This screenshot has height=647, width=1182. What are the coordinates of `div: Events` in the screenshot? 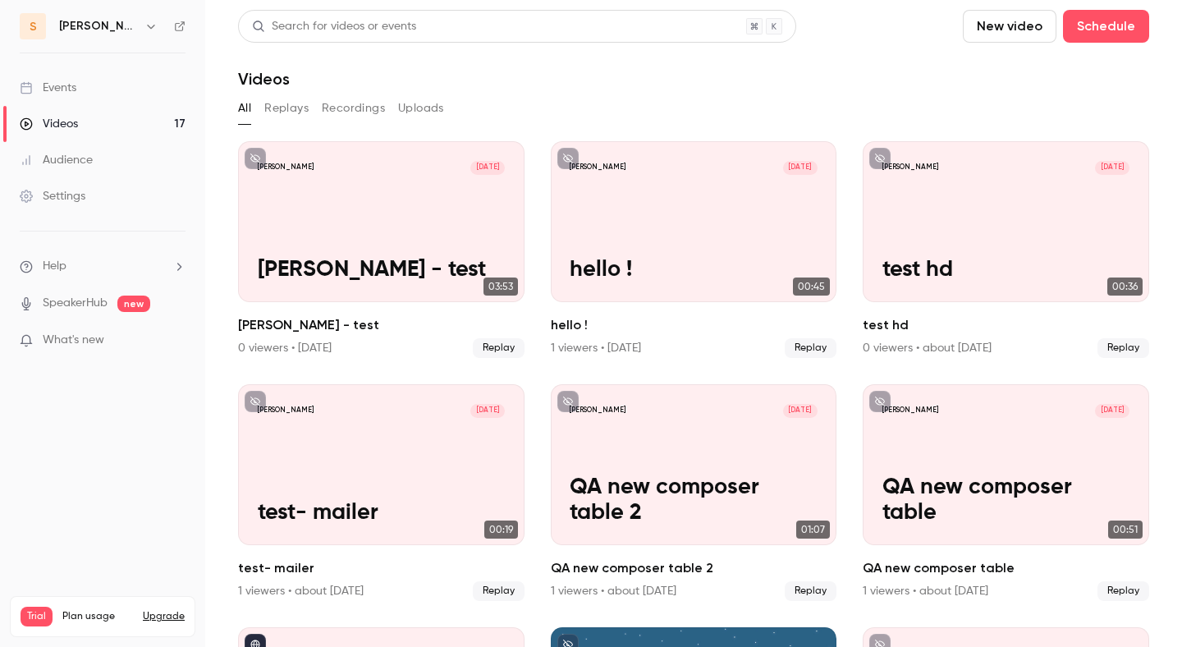 It's located at (48, 88).